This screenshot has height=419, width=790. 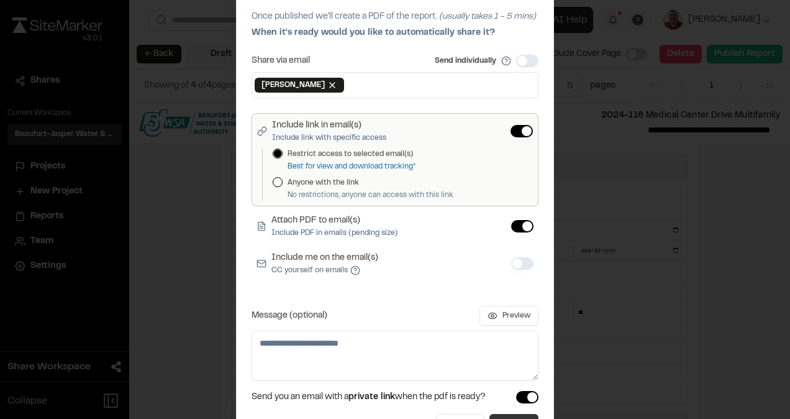 What do you see at coordinates (281, 61) in the screenshot?
I see `label: Share via email` at bounding box center [281, 61].